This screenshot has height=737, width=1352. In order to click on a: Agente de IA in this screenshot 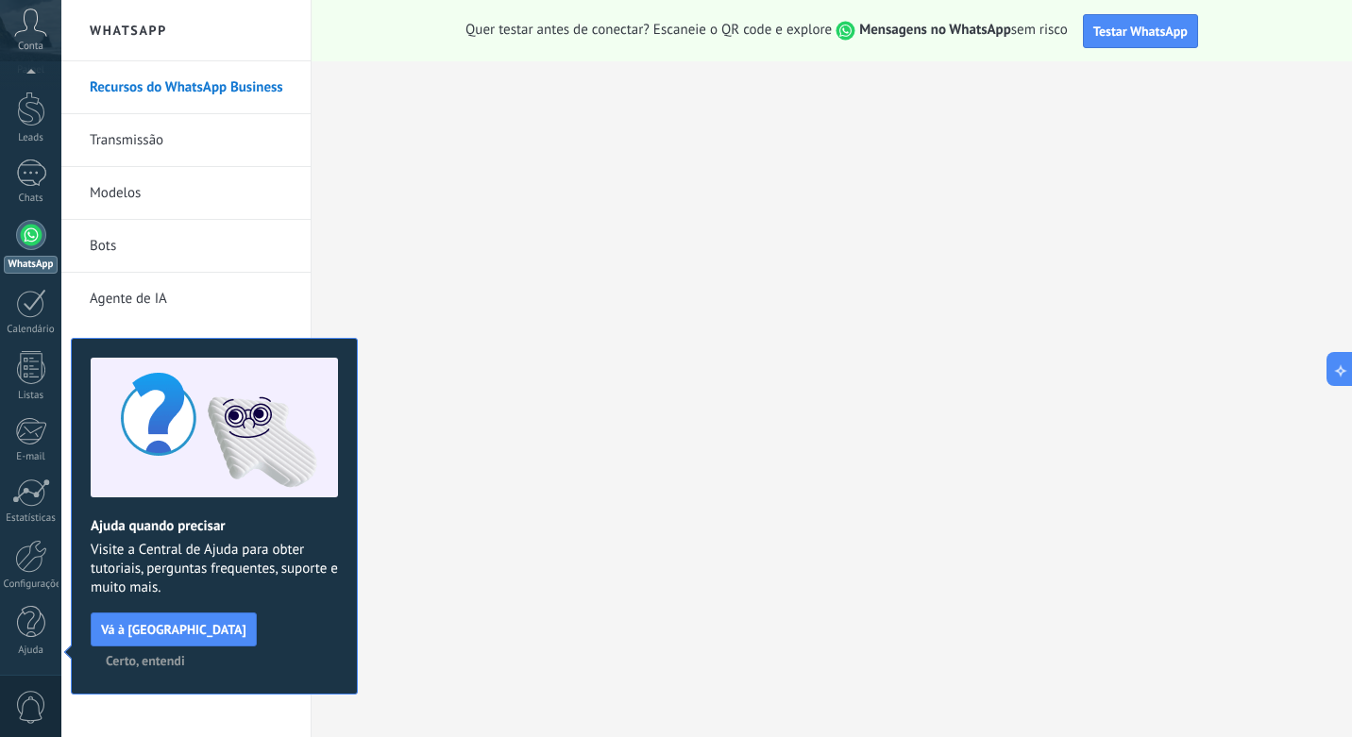, I will do `click(191, 299)`.